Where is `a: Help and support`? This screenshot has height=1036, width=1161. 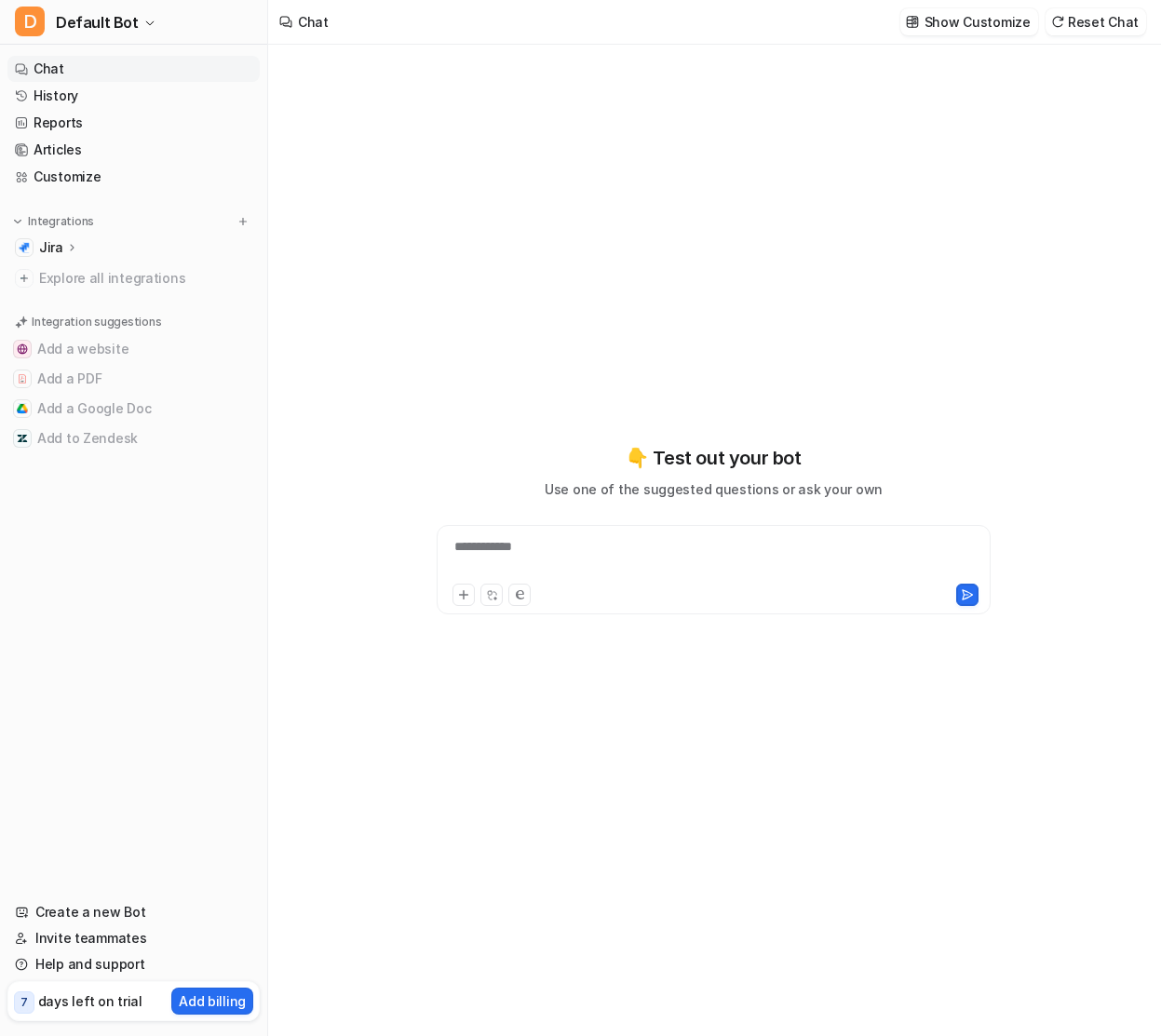 a: Help and support is located at coordinates (133, 965).